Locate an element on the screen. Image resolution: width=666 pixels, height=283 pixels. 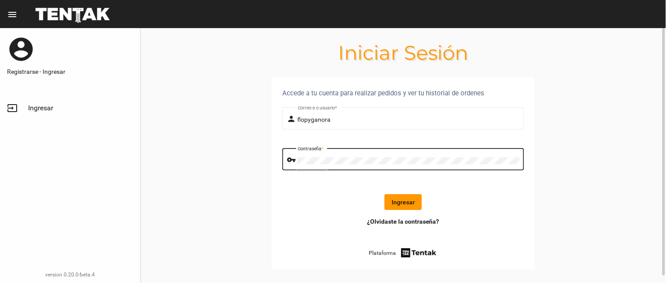
h1: Iniciar Sesión is located at coordinates (403, 53).